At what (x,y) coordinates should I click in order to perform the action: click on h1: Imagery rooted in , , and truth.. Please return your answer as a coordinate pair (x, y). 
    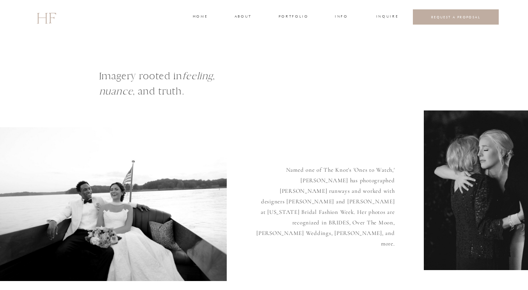
    Looking at the image, I should click on (205, 91).